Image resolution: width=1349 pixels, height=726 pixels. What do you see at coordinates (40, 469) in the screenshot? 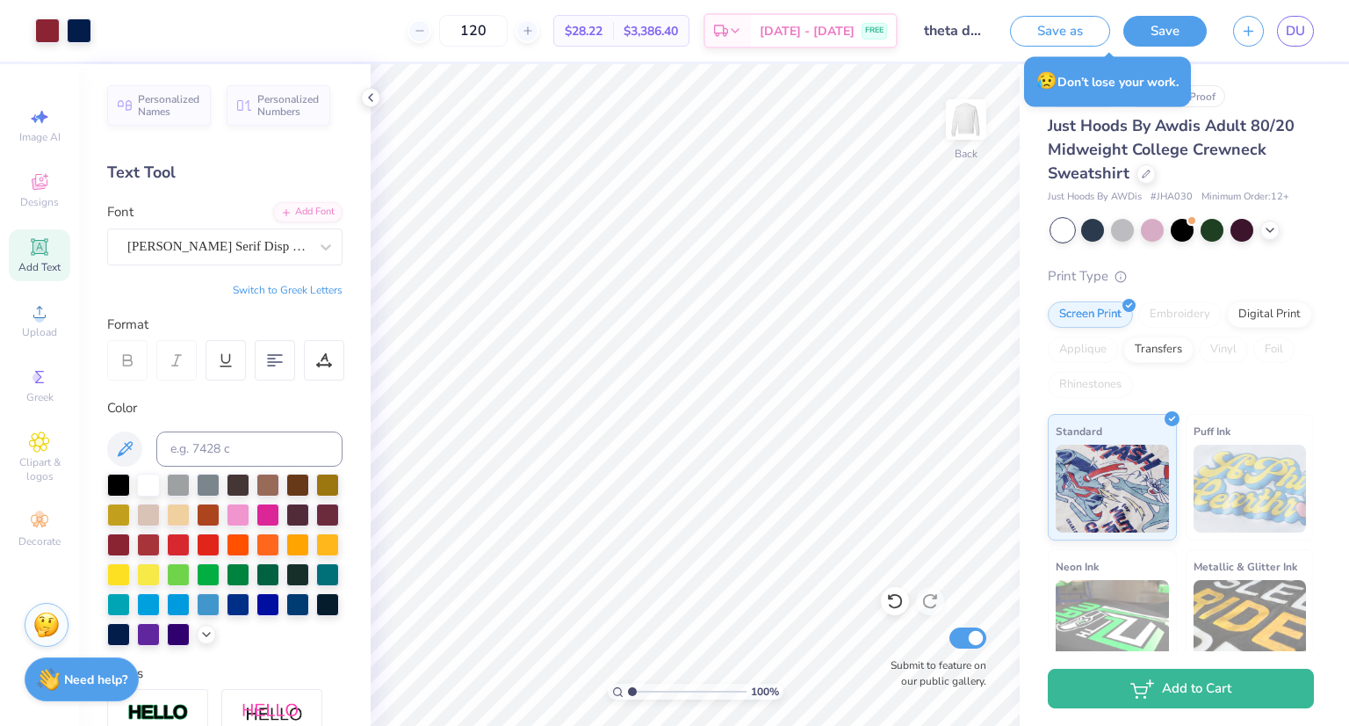
I see `span: Clipart & logos` at bounding box center [40, 469].